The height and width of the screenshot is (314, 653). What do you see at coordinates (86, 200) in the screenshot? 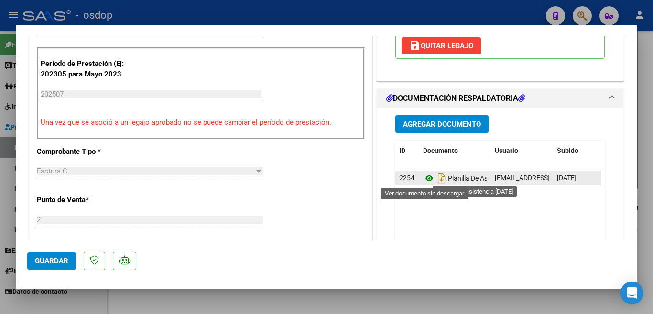
I see `p: Punto de Venta` at bounding box center [86, 200].